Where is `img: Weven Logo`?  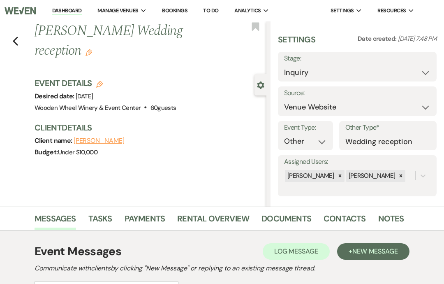
img: Weven Logo is located at coordinates (20, 11).